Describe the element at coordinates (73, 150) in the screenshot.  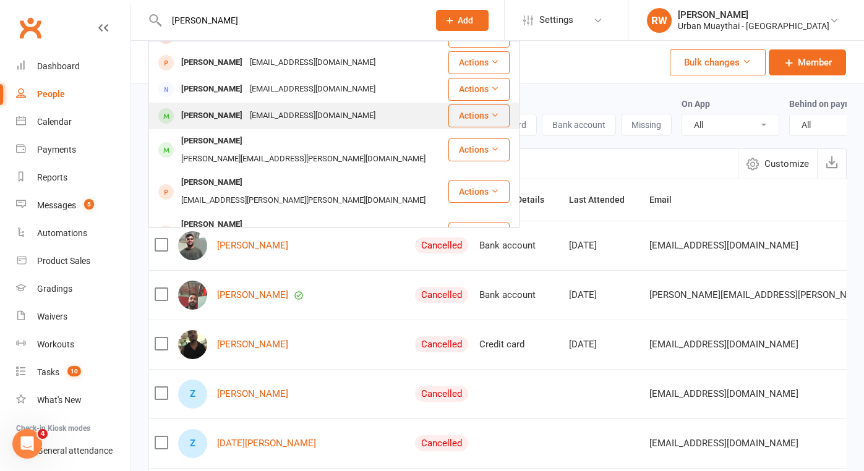
I see `a: Payments` at that location.